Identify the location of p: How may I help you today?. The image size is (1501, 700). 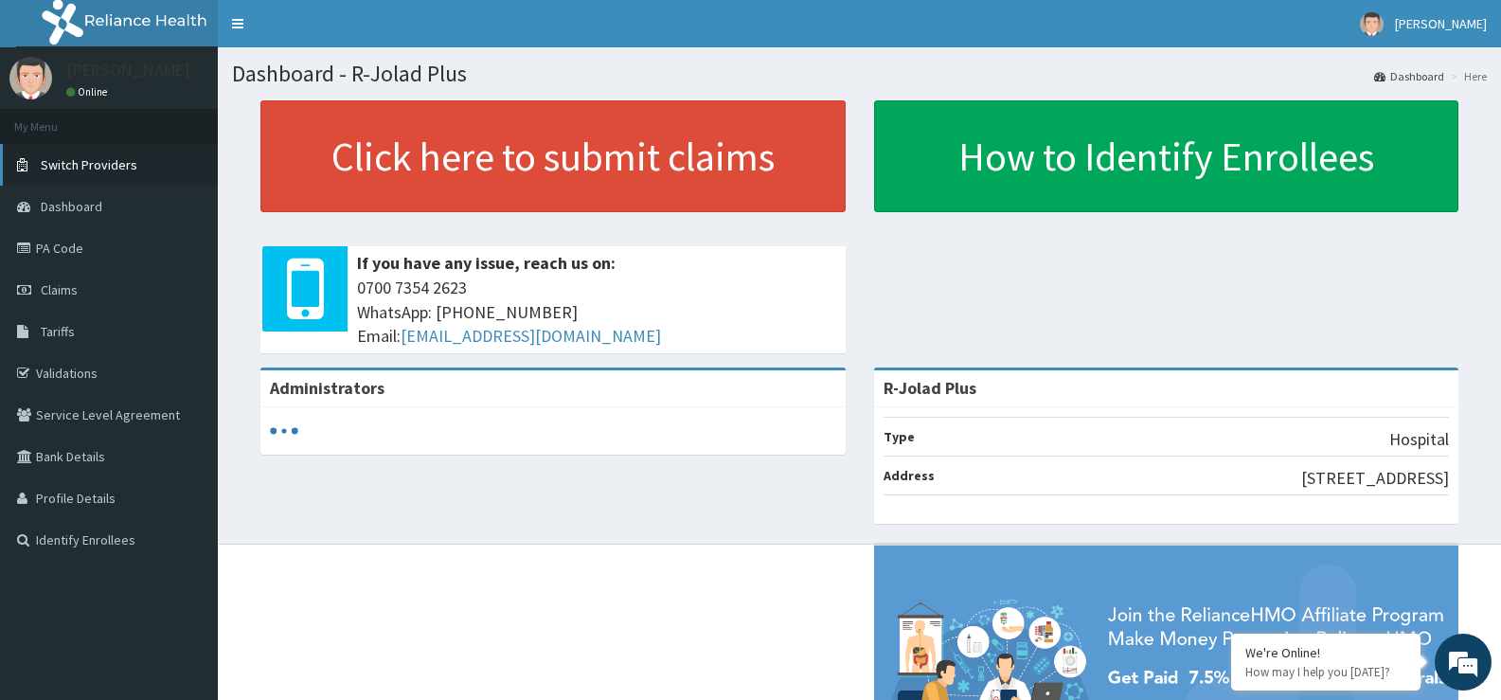
(1326, 672).